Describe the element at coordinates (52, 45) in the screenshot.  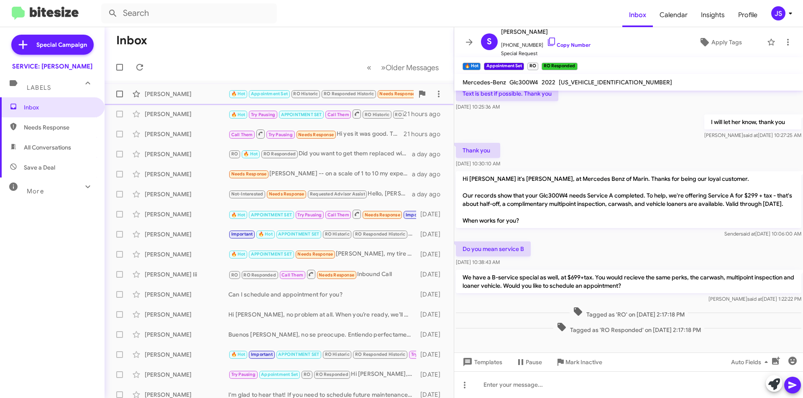
I see `a: Special Campaign` at that location.